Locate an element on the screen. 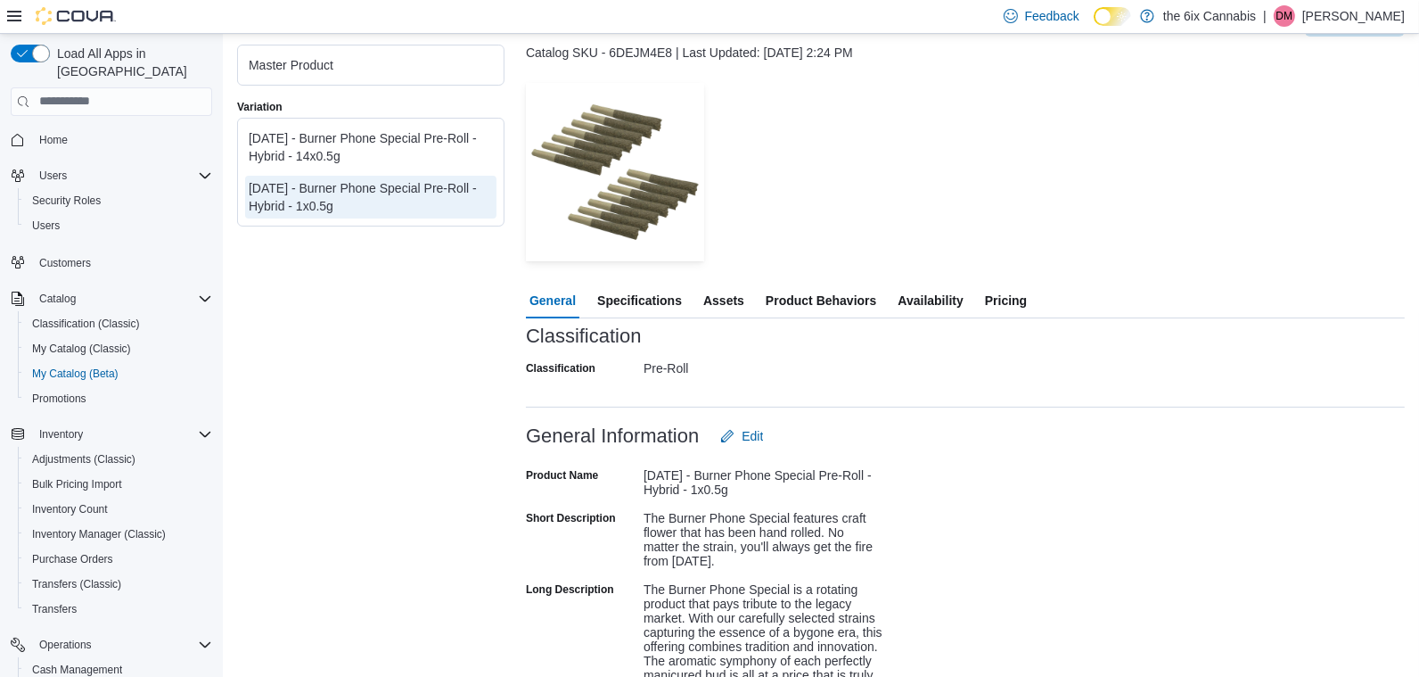 The height and width of the screenshot is (677, 1419). a: Bulk Pricing Import is located at coordinates (77, 484).